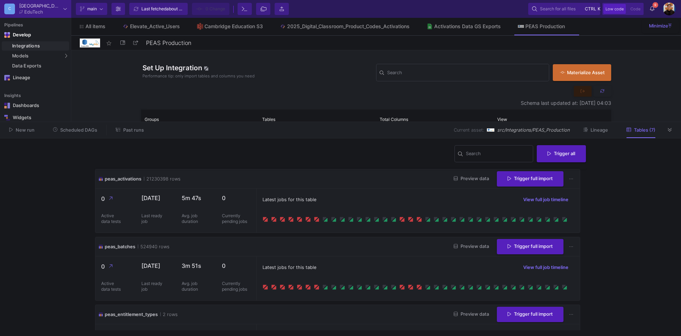  What do you see at coordinates (234, 26) in the screenshot?
I see `div: Cambridge Education S3` at bounding box center [234, 26].